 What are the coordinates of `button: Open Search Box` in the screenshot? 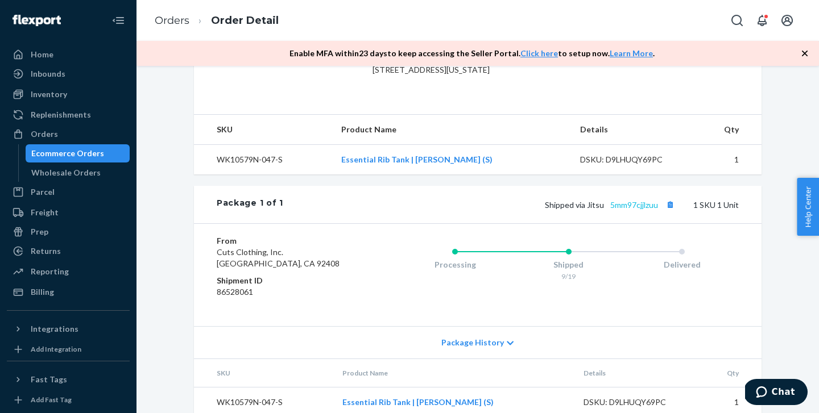 It's located at (737, 20).